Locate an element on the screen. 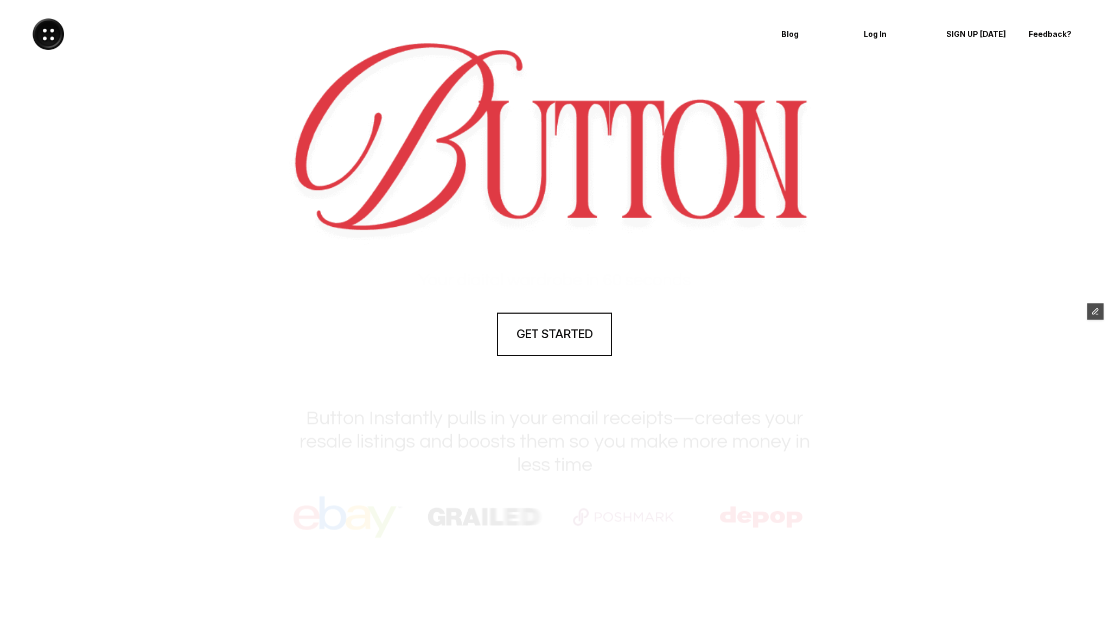 The width and height of the screenshot is (1109, 623). h1: Button Instantly pulls in your email receipts—creates your resale listings and boosts them so you... is located at coordinates (555, 442).